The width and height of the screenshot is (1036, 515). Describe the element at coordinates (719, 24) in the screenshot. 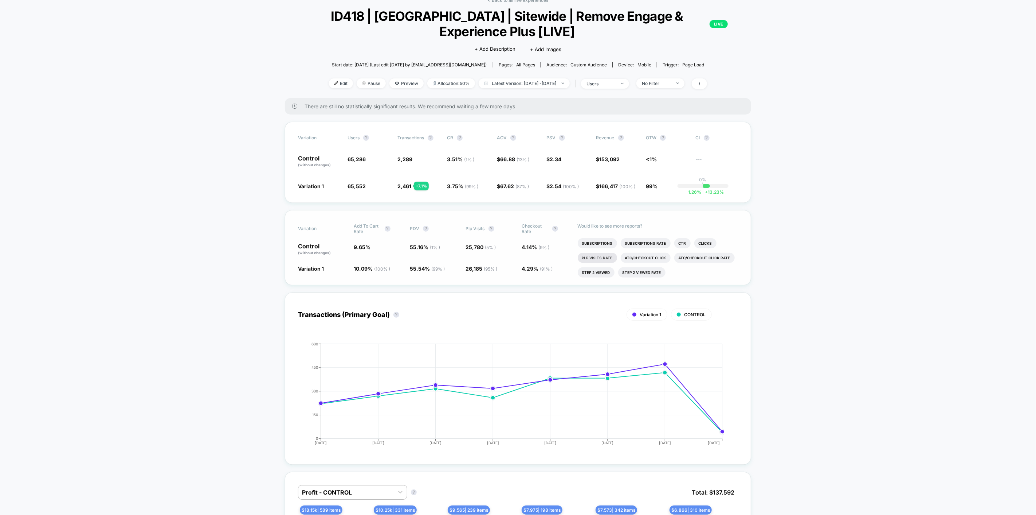

I see `p: LIVE` at that location.